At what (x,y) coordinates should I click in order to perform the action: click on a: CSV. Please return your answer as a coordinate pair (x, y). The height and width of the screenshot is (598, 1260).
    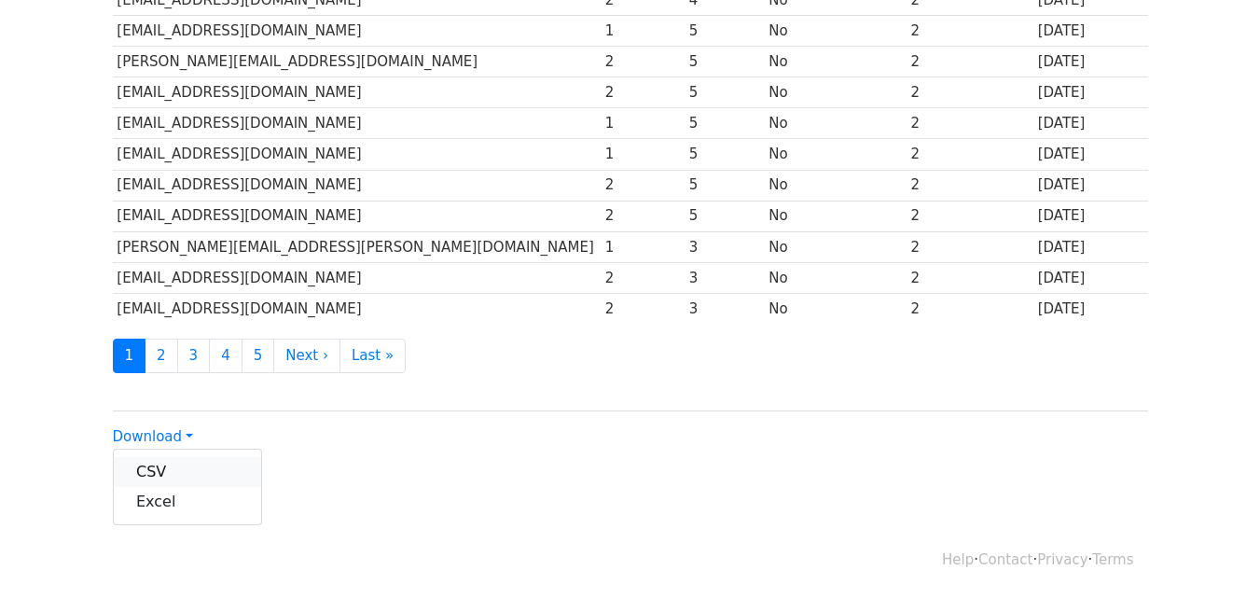
    Looking at the image, I should click on (187, 472).